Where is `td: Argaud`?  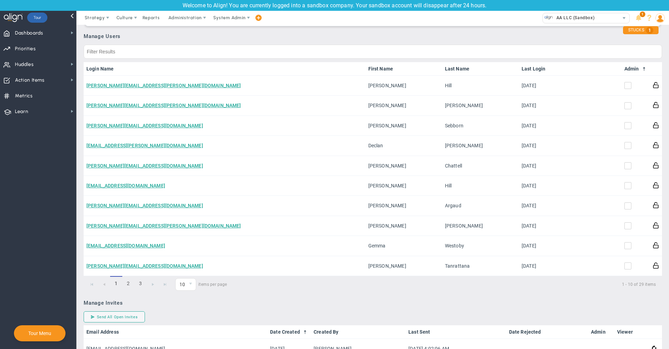
td: Argaud is located at coordinates (481, 205).